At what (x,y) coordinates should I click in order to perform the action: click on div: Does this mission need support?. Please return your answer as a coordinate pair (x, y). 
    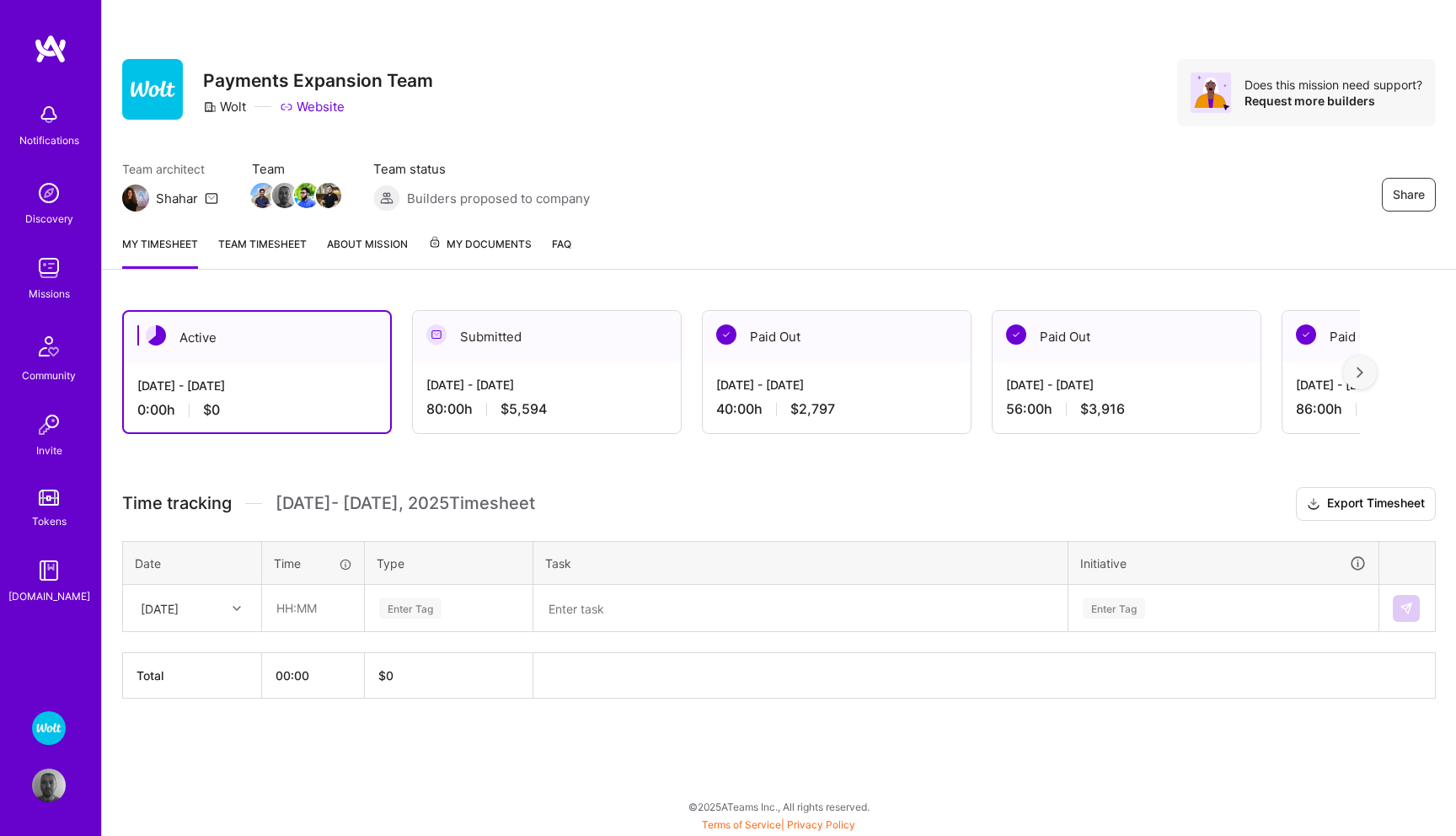
    Looking at the image, I should click on (1332, 84).